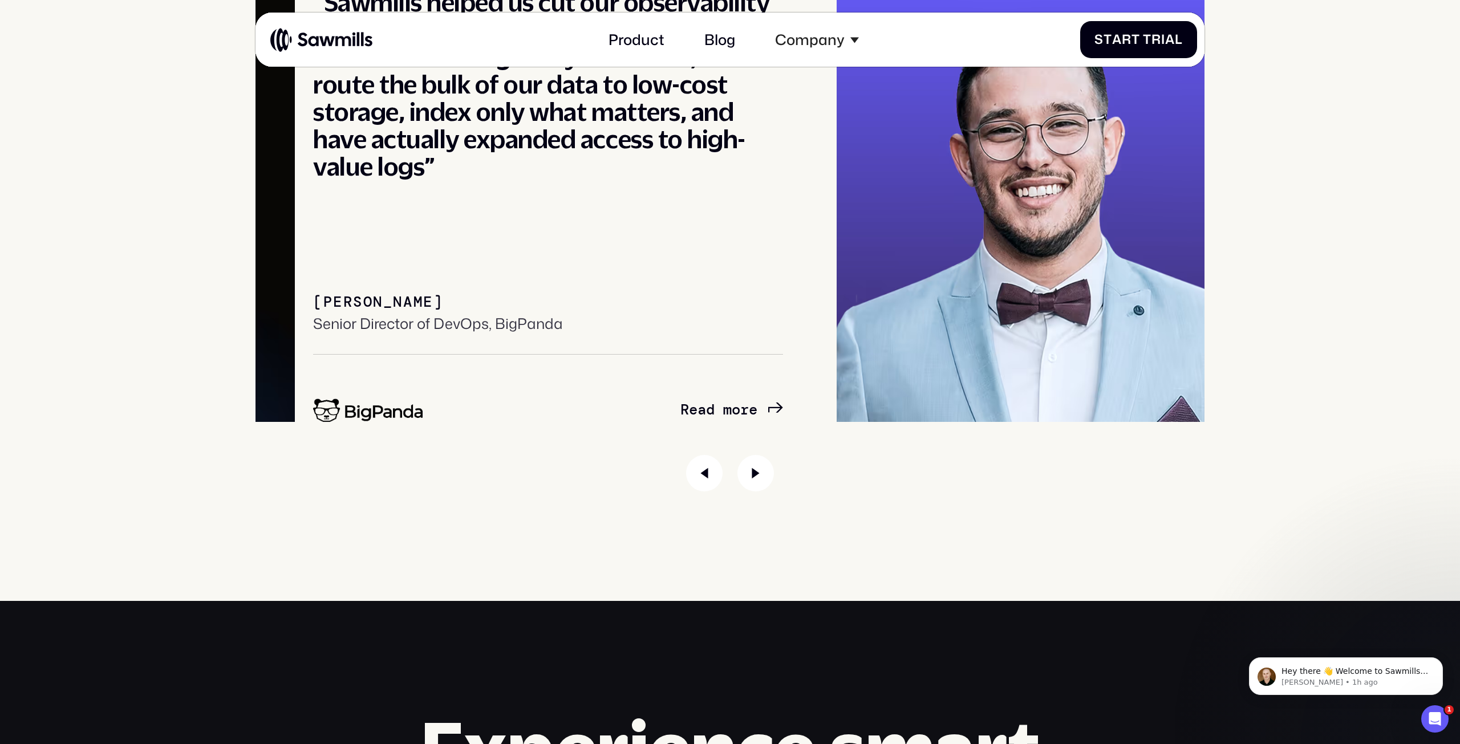 The image size is (1460, 744). I want to click on a: StartTrial, so click(1138, 39).